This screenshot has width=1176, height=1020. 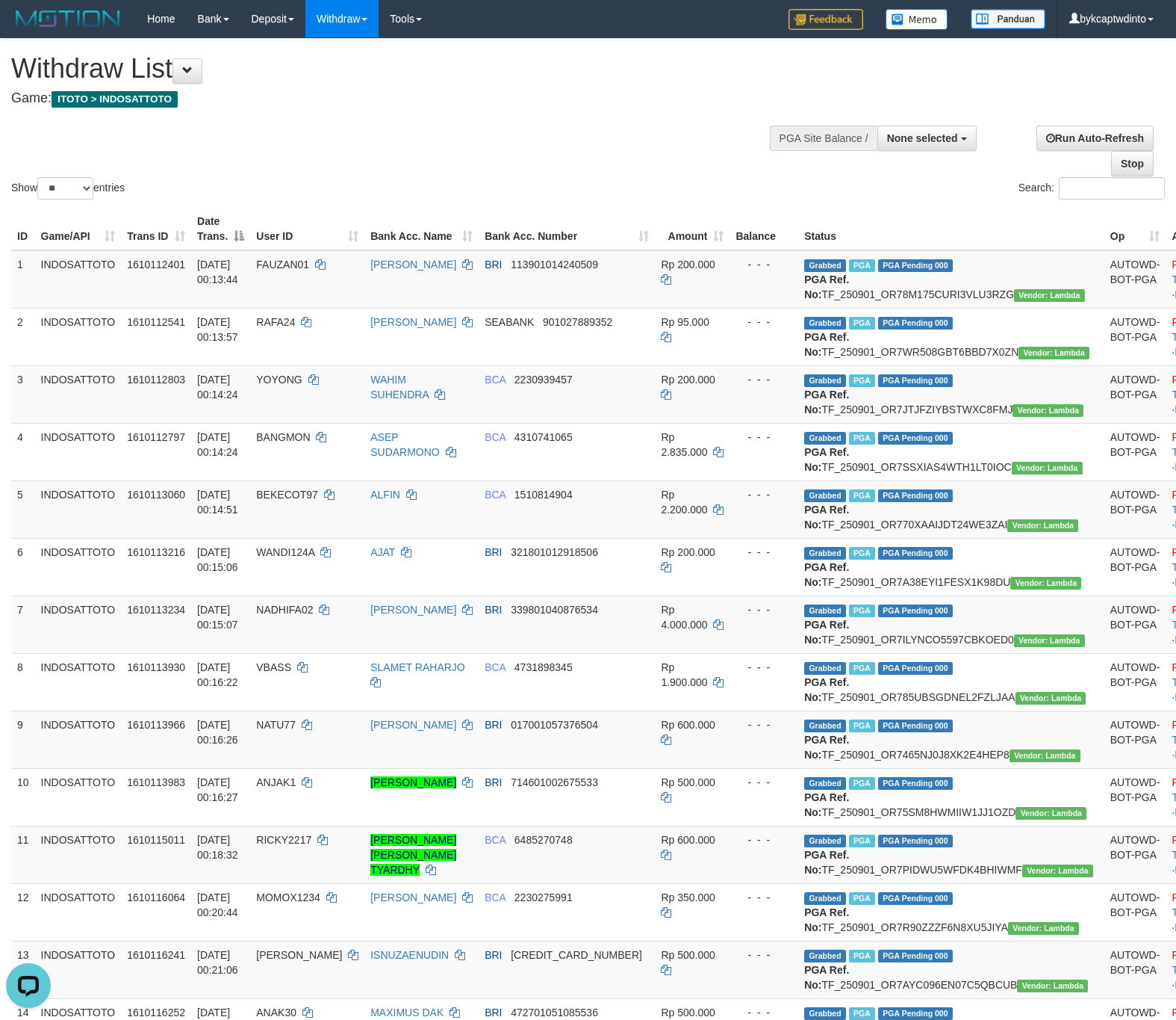 I want to click on span: Copy 2230275991 to clipboard, so click(x=544, y=897).